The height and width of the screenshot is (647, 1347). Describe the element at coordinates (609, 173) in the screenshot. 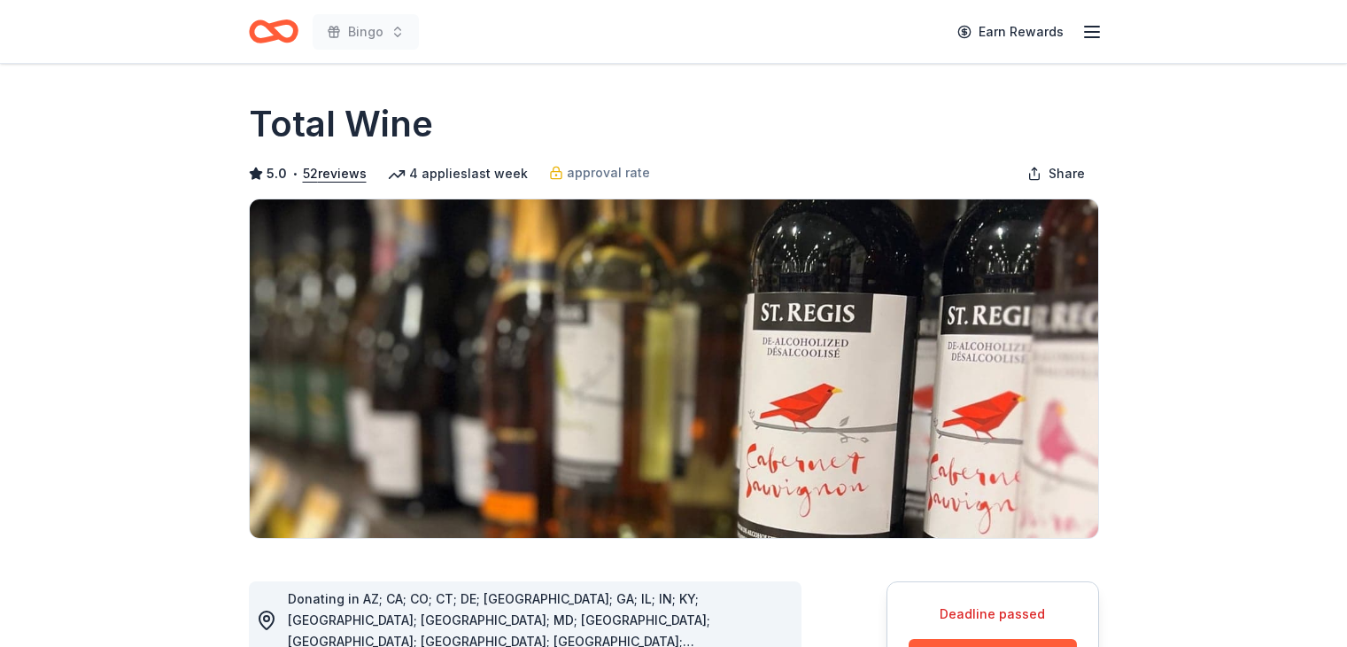

I see `span: approval rate` at that location.